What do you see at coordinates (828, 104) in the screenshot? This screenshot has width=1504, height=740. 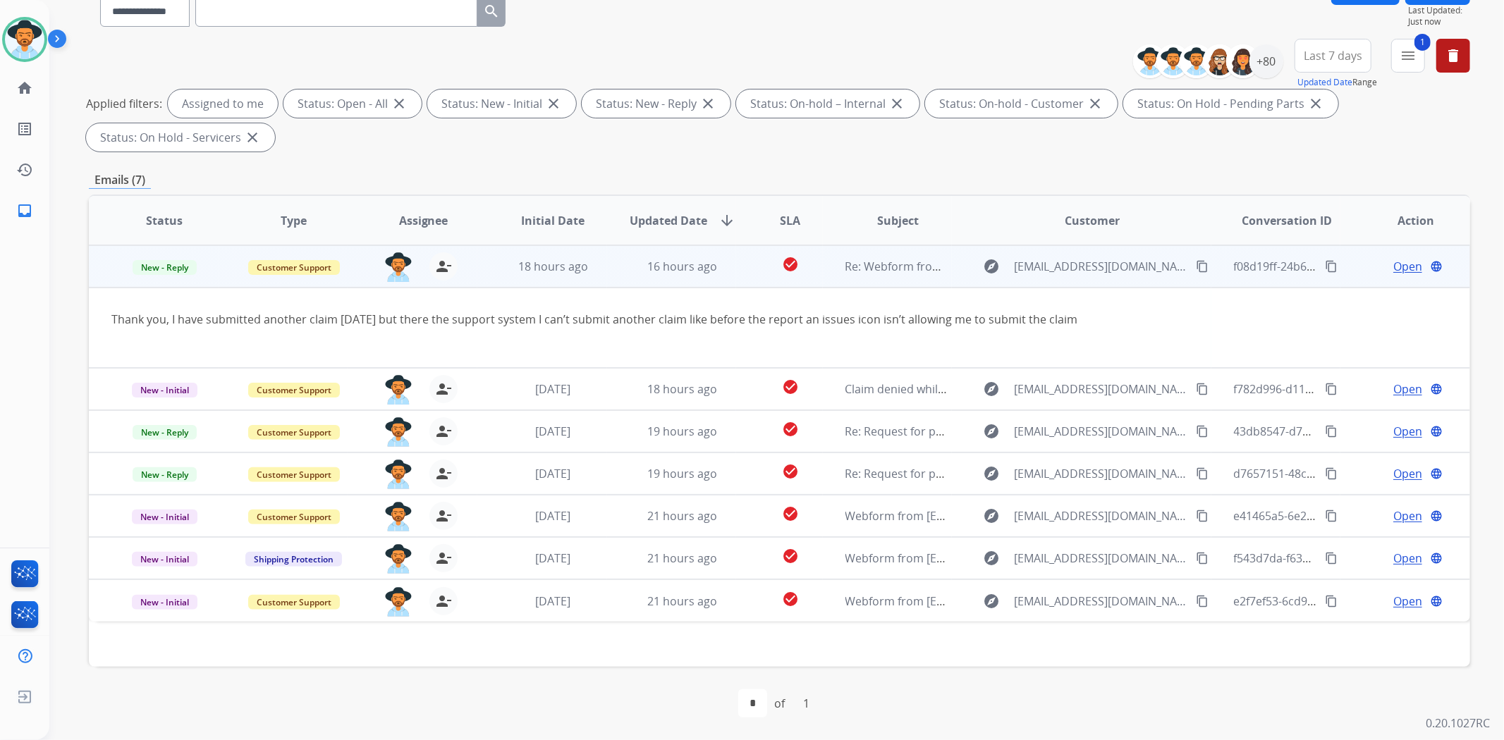 I see `div: Status: On-hold – Internal` at bounding box center [828, 104].